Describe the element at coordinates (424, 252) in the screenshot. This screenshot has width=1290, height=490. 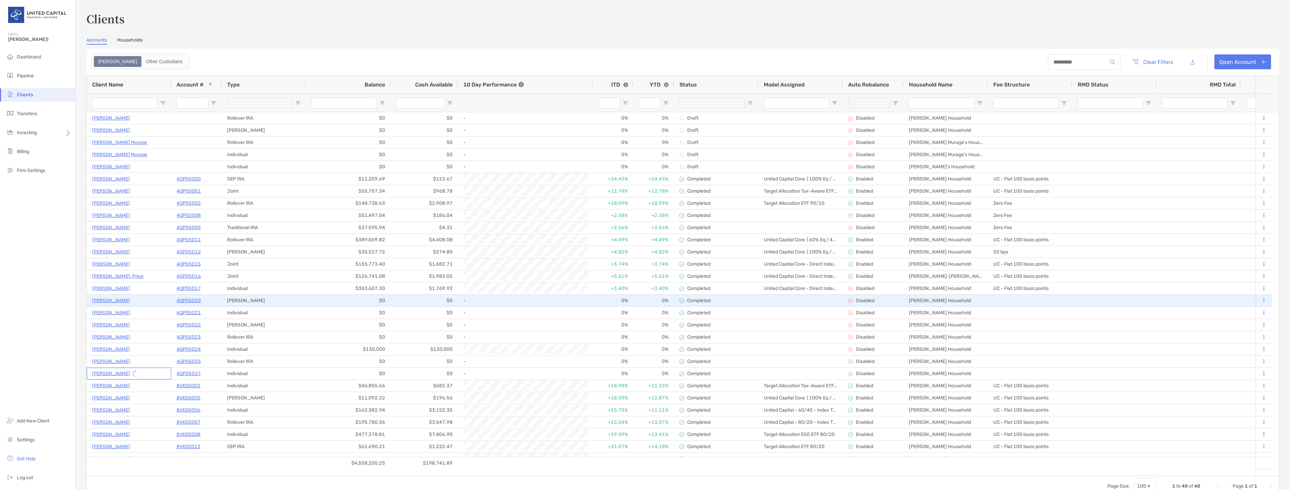
I see `div: $274.80` at that location.